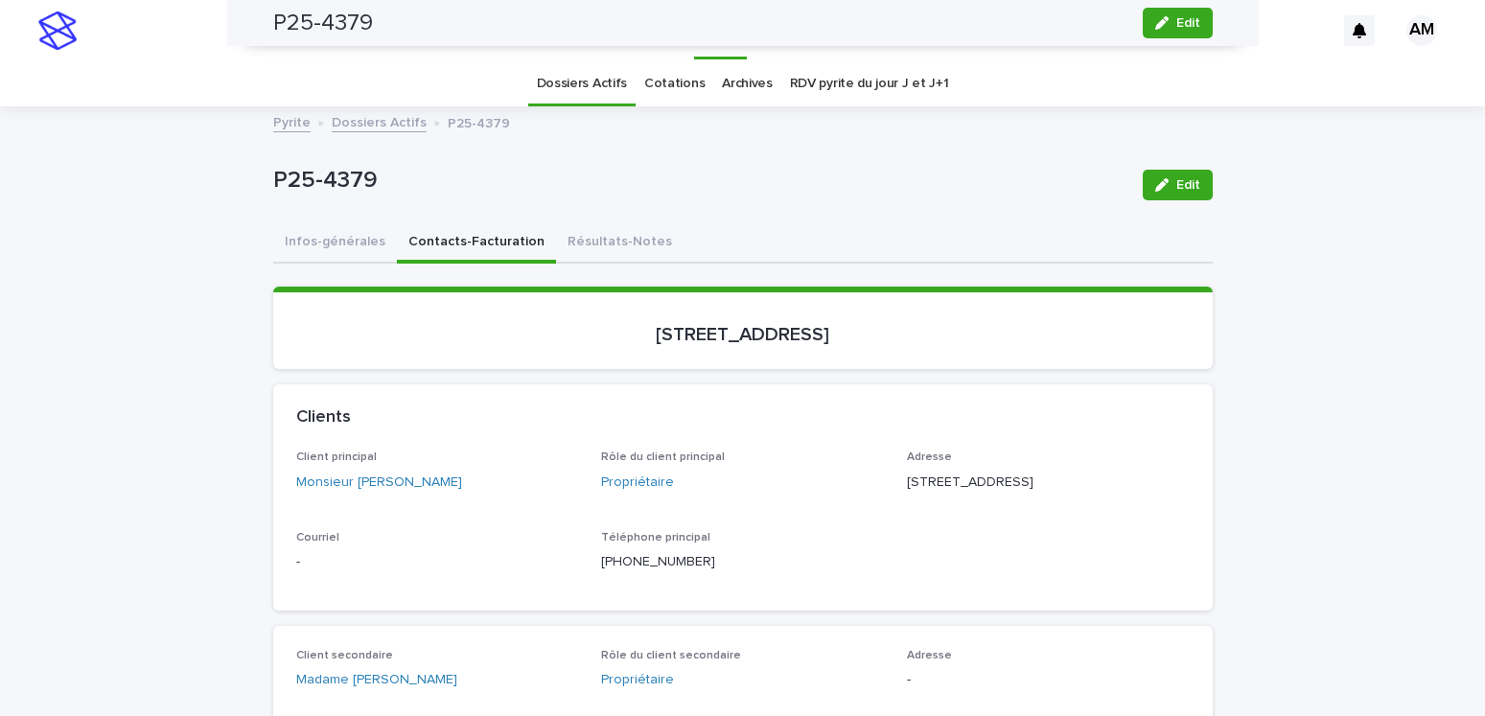 Image resolution: width=1485 pixels, height=716 pixels. I want to click on a: Archives, so click(747, 83).